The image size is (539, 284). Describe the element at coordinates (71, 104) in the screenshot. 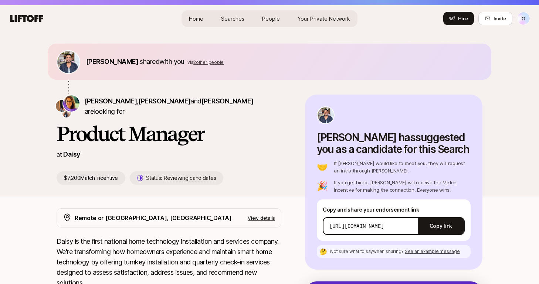

I see `img: Rebecca Hochreiter` at that location.